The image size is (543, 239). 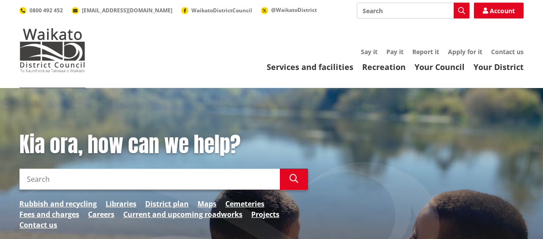 What do you see at coordinates (310, 67) in the screenshot?
I see `a: Services and facilities` at bounding box center [310, 67].